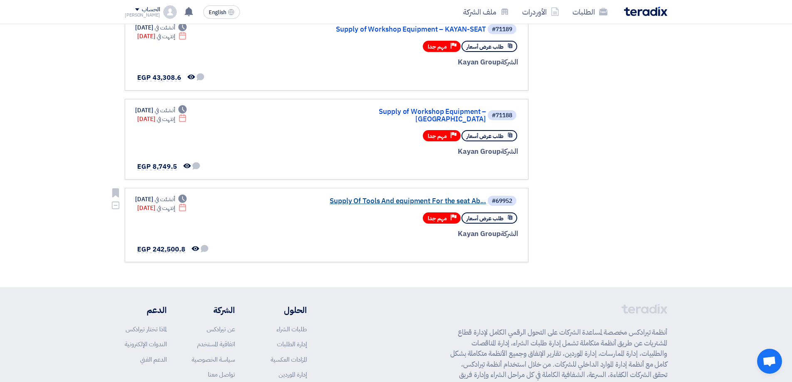 The height and width of the screenshot is (382, 792). Describe the element at coordinates (217, 12) in the screenshot. I see `span: English` at that location.